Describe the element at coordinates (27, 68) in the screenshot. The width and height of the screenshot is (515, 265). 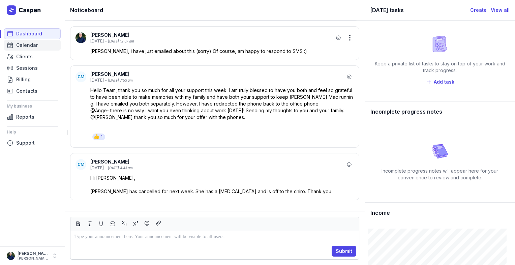
I see `span: Sessions` at that location.